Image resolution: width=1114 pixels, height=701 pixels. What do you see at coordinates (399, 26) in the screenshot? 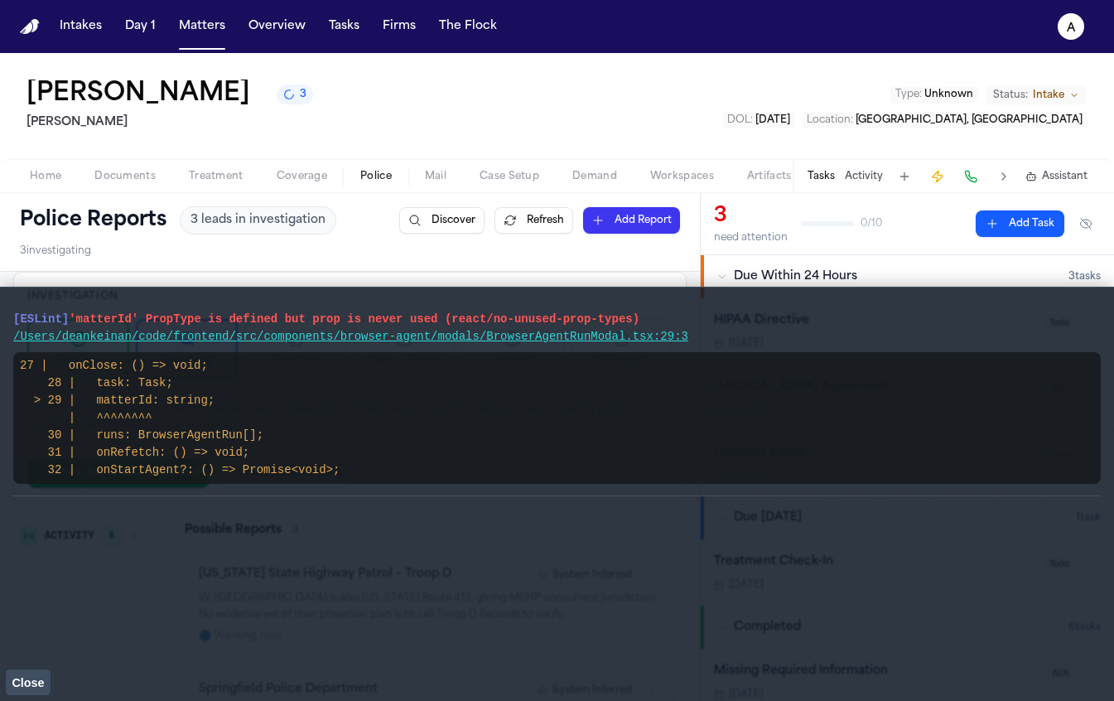
I see `a: Firms` at bounding box center [399, 26].